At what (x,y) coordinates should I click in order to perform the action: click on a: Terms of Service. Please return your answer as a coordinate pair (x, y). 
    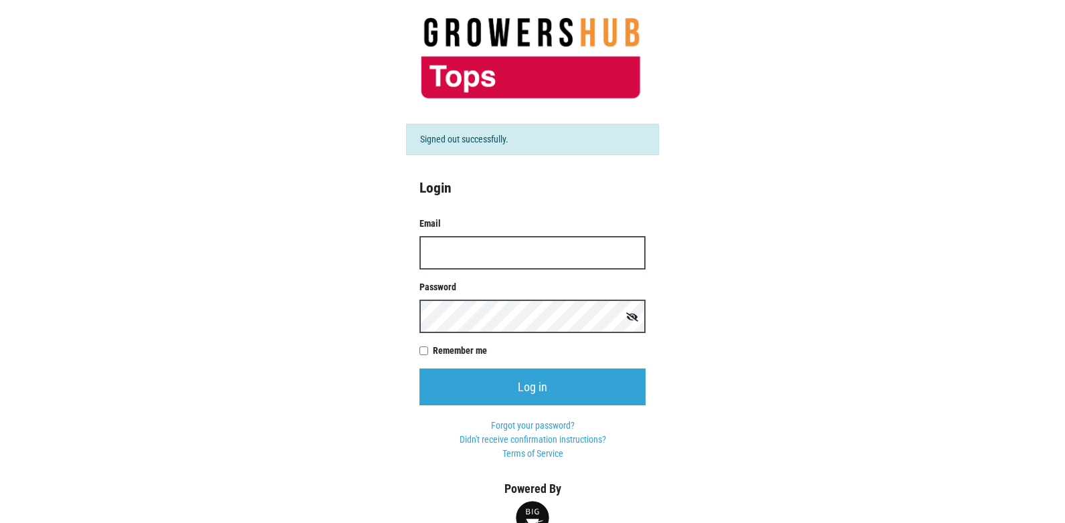
    Looking at the image, I should click on (533, 454).